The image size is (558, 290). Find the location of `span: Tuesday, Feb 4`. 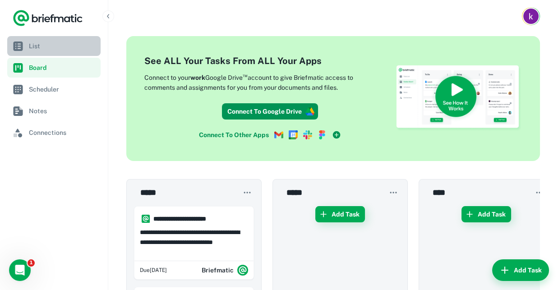

span: Tuesday, Feb 4 is located at coordinates (153, 270).